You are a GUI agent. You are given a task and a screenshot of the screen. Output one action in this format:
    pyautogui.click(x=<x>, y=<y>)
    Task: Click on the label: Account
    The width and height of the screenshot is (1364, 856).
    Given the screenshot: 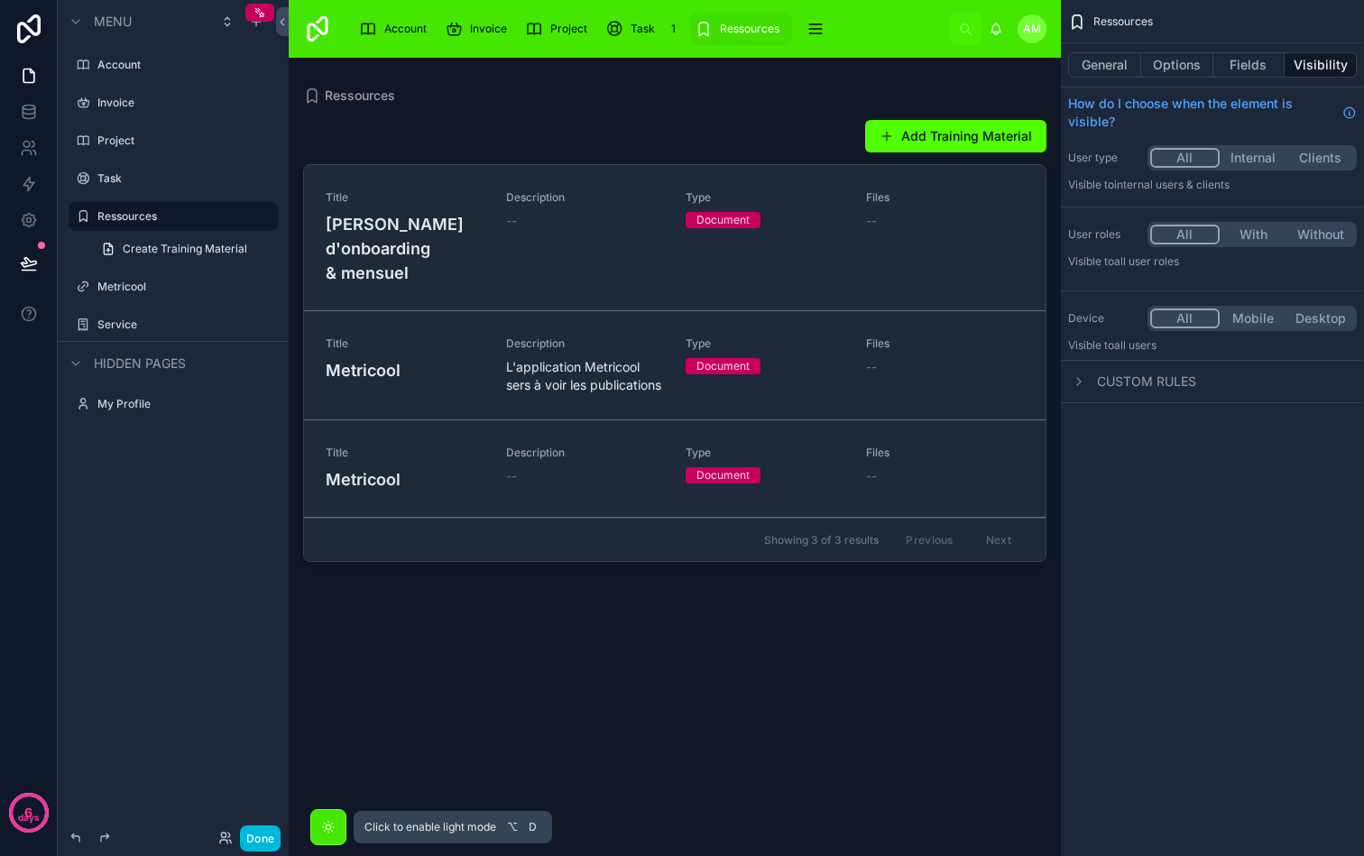 What is the action you would take?
    pyautogui.click(x=182, y=65)
    